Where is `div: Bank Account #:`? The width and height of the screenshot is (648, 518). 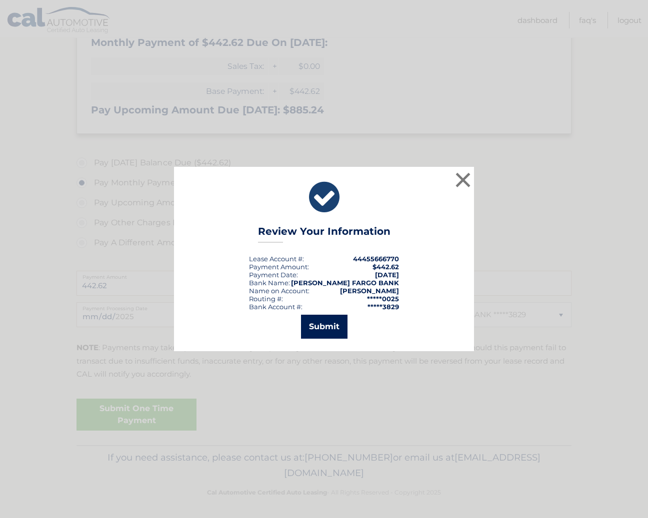 div: Bank Account #: is located at coordinates (275, 307).